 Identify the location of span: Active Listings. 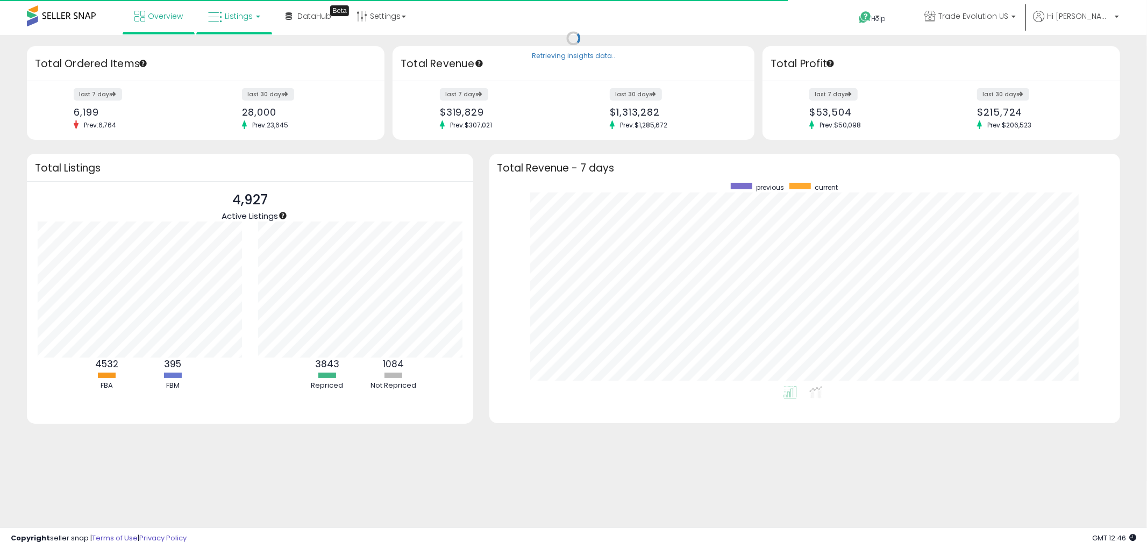
(250, 216).